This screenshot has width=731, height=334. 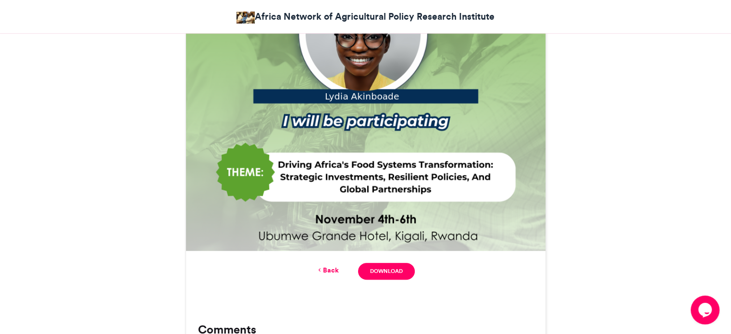 What do you see at coordinates (245, 17) in the screenshot?
I see `img: Africa Network of Agricultural Policy Research Institute` at bounding box center [245, 17].